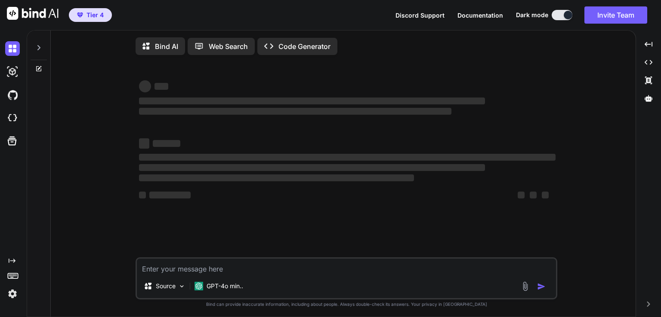 The height and width of the screenshot is (317, 661). What do you see at coordinates (616, 15) in the screenshot?
I see `button: Invite Team` at bounding box center [616, 15].